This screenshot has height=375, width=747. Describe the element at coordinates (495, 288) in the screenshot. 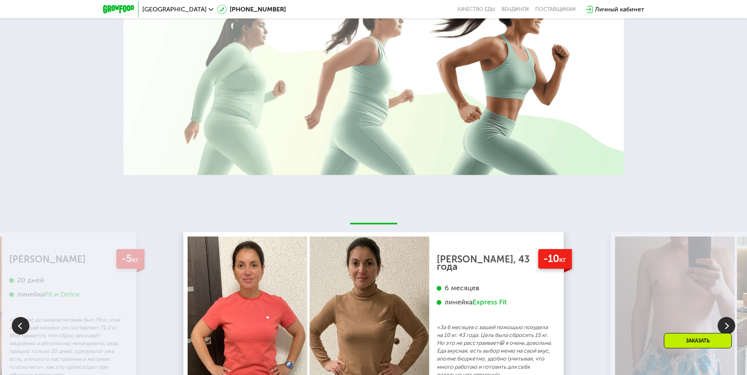

I see `div: 6 месяцев` at that location.